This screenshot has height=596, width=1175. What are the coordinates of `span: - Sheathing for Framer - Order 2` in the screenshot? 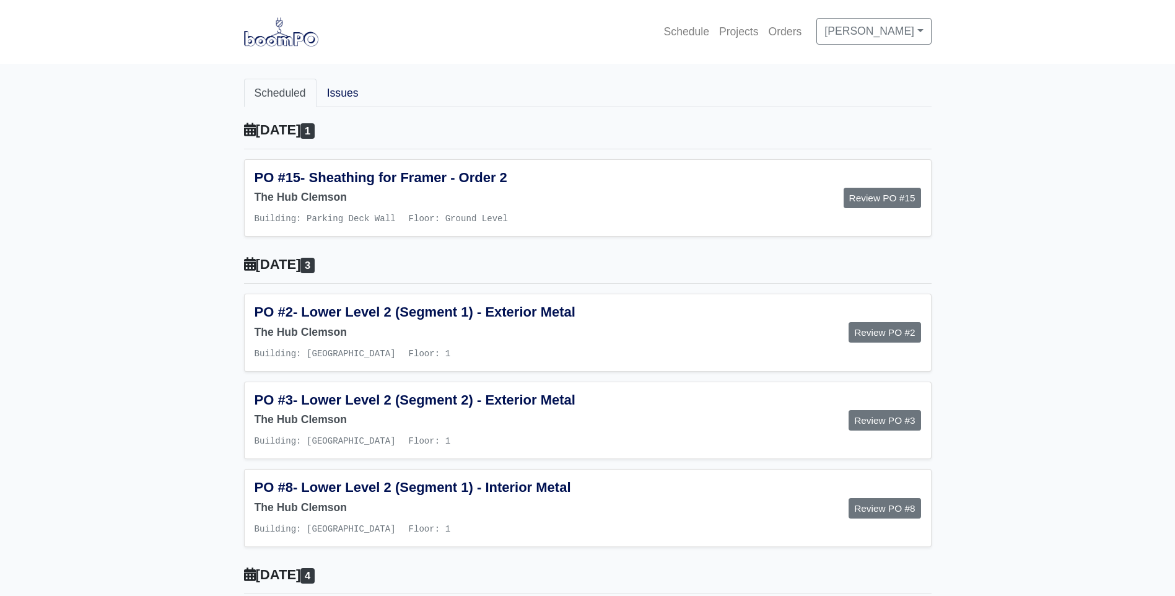 It's located at (404, 177).